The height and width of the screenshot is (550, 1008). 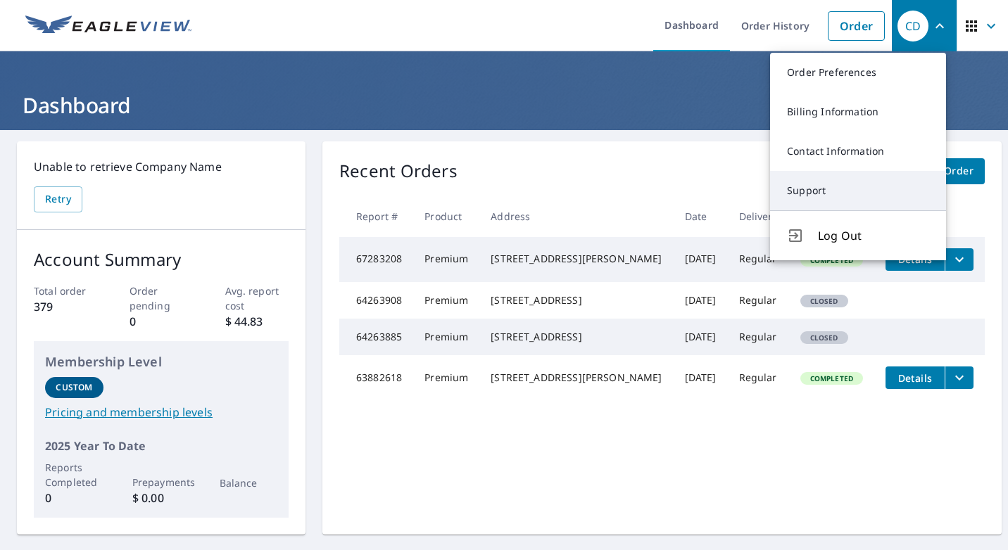 I want to click on p: $ 44.83, so click(x=257, y=322).